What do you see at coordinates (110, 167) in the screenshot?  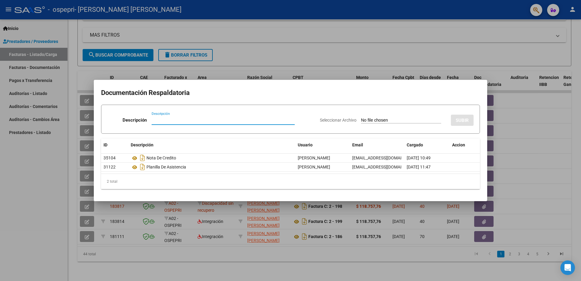 I see `span: 31122` at bounding box center [110, 167].